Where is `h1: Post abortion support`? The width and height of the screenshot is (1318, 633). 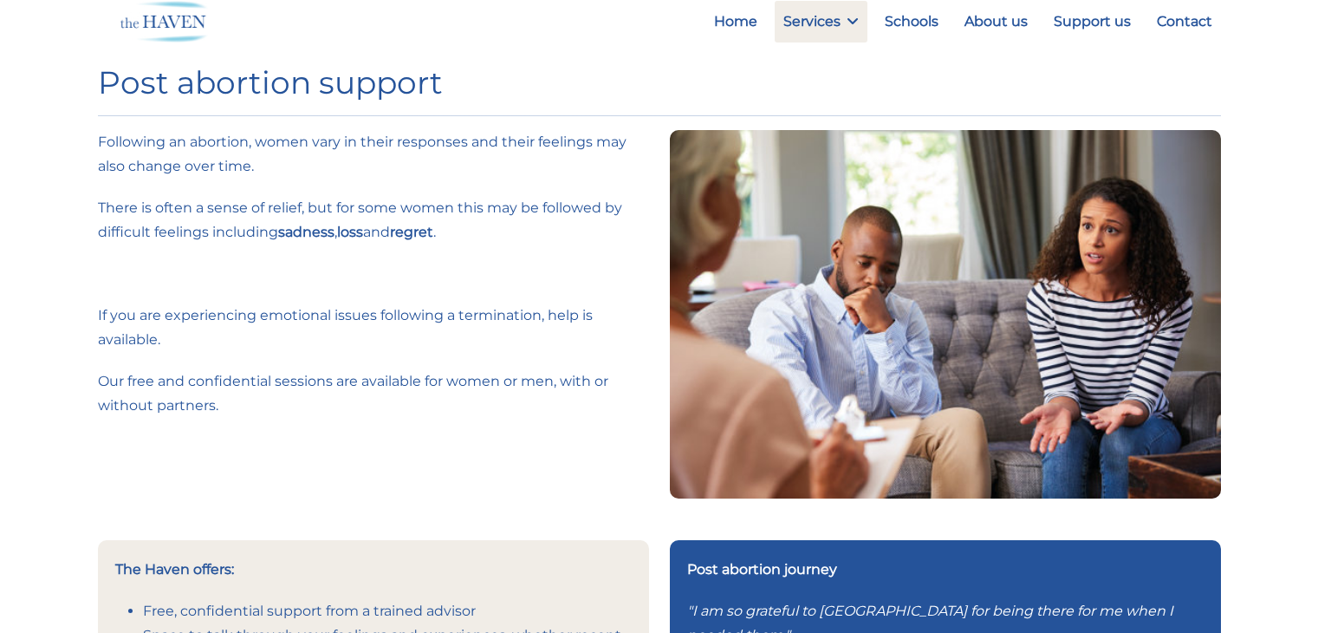 h1: Post abortion support is located at coordinates (659, 82).